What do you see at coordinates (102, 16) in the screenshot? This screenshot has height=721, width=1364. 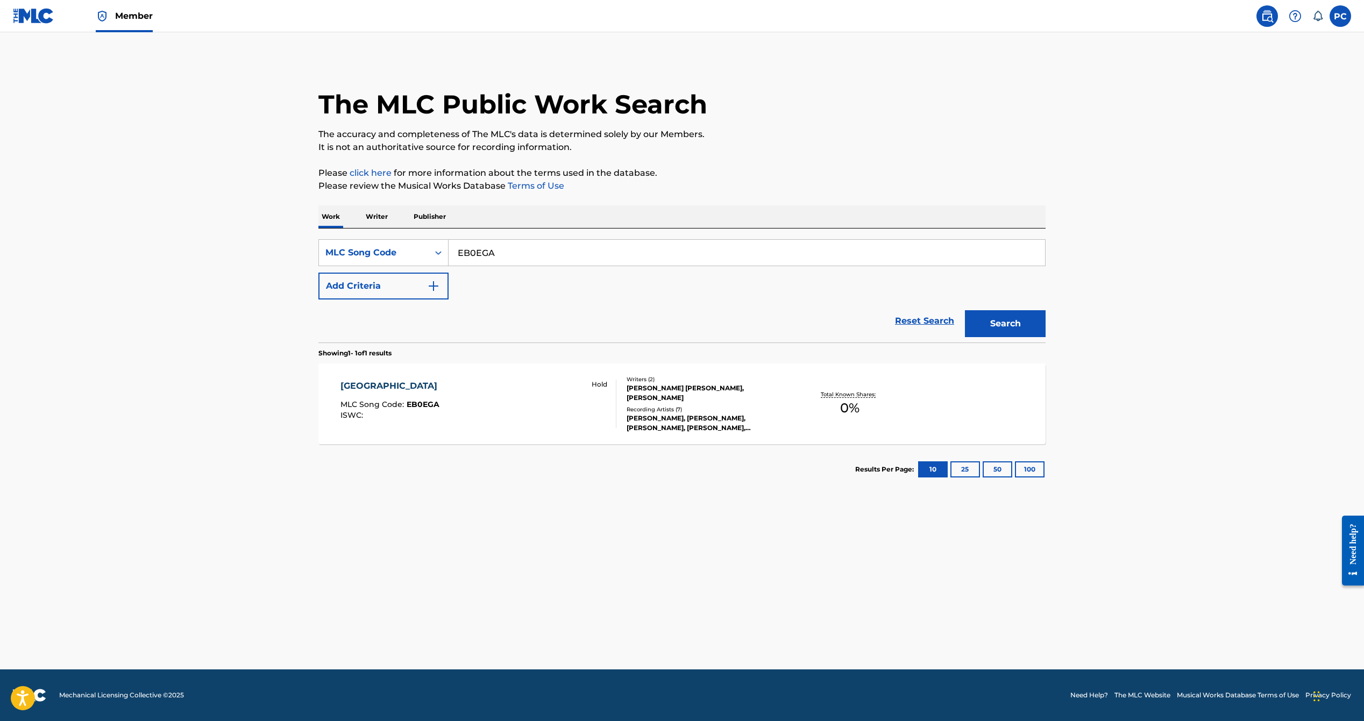 I see `img: Top Rightsholder` at bounding box center [102, 16].